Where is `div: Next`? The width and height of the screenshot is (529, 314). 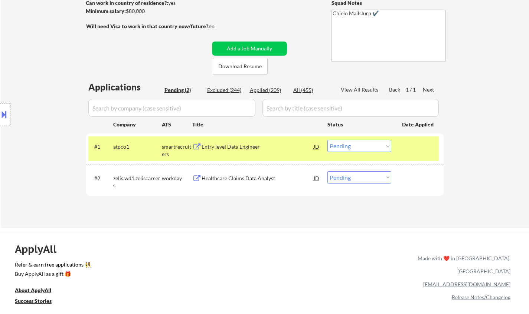 div: Next is located at coordinates (429, 90).